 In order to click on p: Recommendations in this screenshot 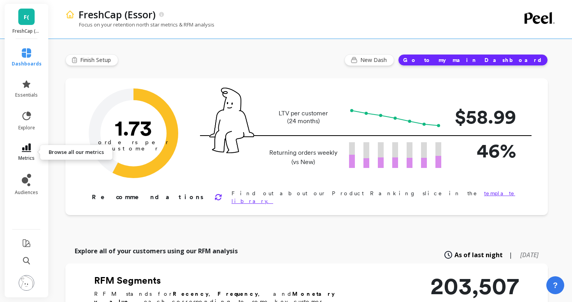, I will do `click(148, 197)`.